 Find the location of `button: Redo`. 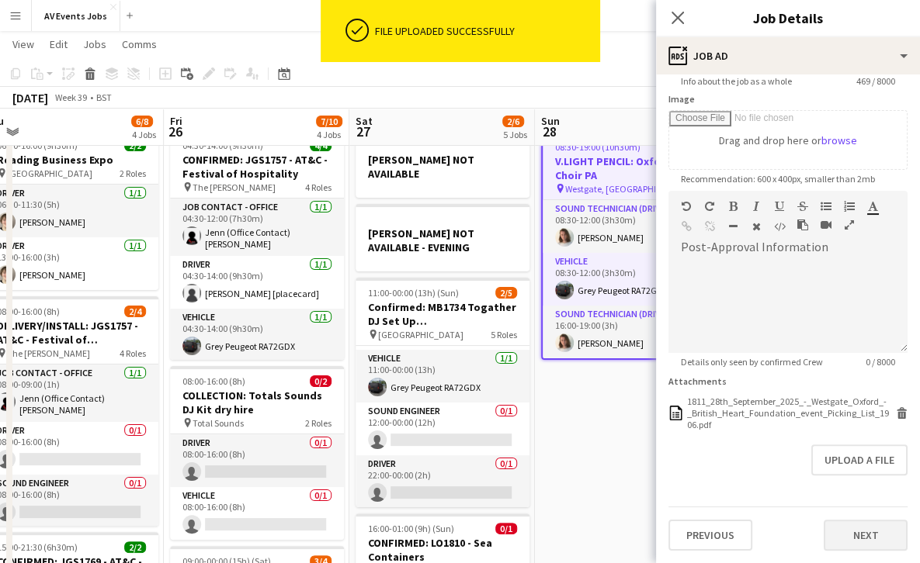

button: Redo is located at coordinates (709, 206).